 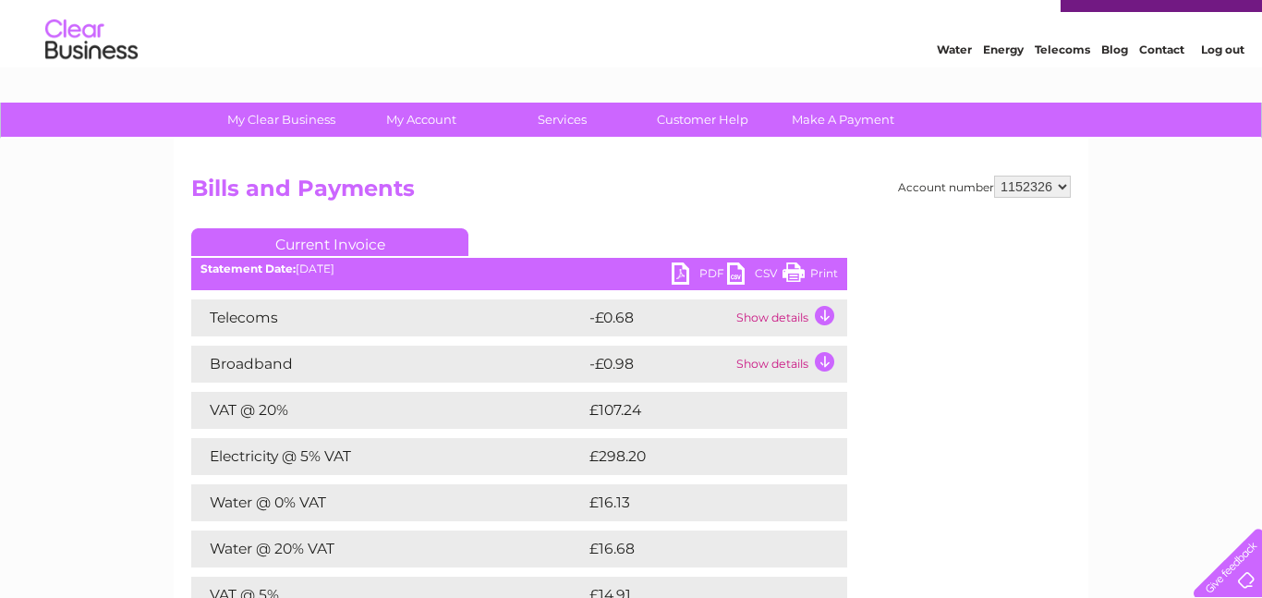 I want to click on a: Contact, so click(x=1162, y=85).